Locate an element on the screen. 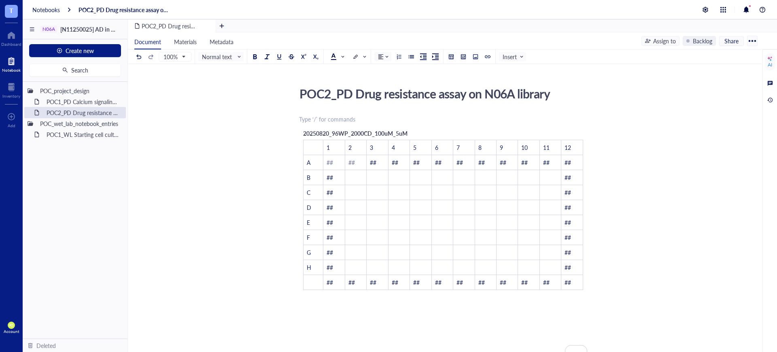 The width and height of the screenshot is (777, 352). span: Materials is located at coordinates (185, 42).